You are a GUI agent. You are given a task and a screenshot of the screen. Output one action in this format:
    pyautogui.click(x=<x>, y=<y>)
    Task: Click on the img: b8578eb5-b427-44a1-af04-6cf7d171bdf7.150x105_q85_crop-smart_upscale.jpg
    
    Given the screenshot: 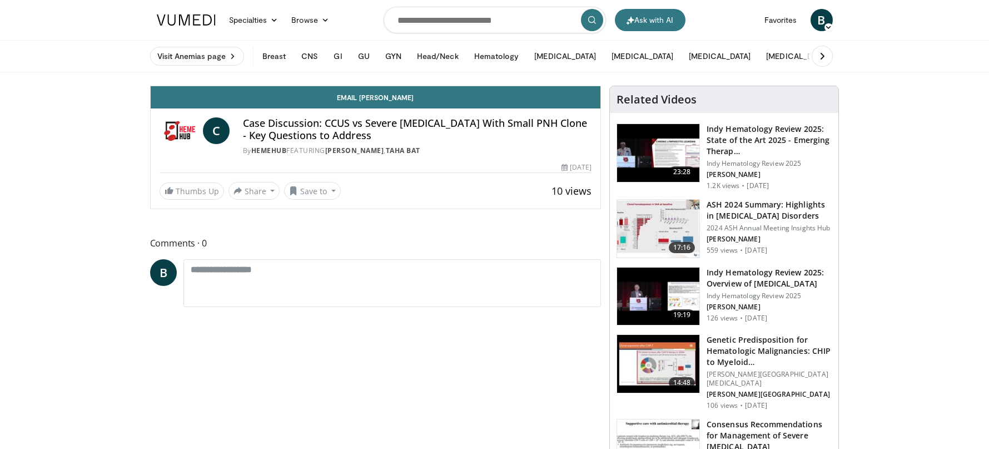 What is the action you would take?
    pyautogui.click(x=658, y=229)
    